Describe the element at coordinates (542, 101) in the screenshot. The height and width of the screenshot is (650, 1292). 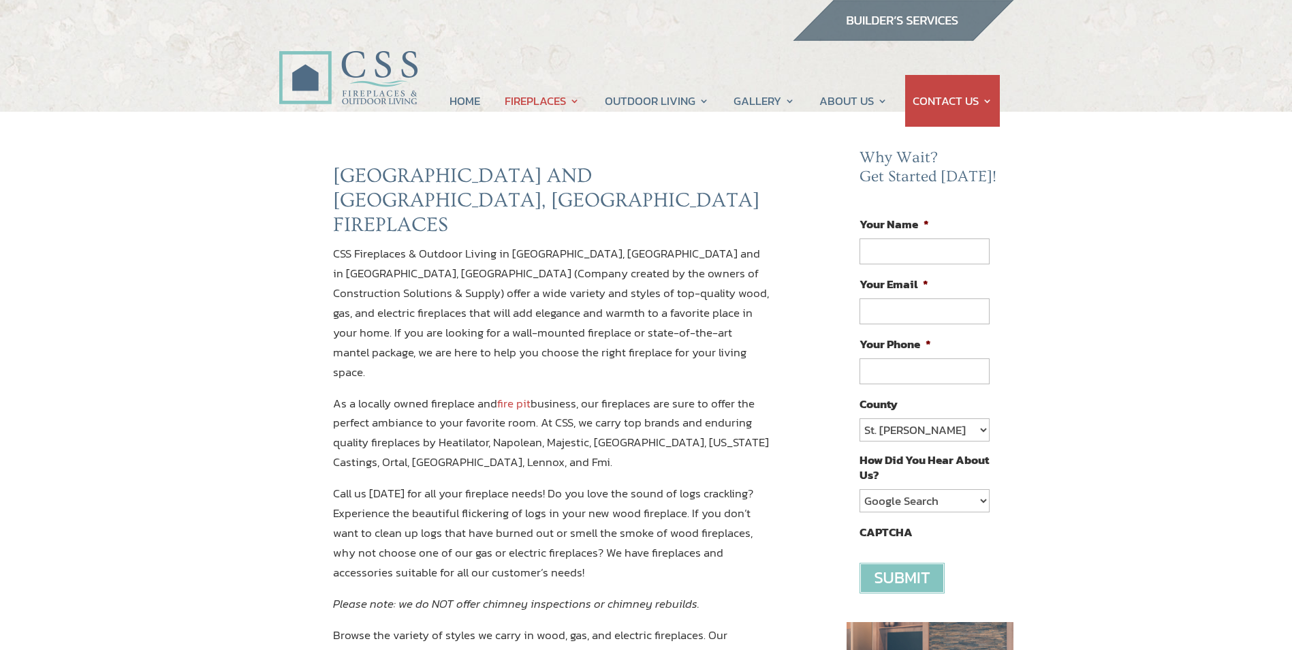
I see `a: FIREPLACES` at that location.